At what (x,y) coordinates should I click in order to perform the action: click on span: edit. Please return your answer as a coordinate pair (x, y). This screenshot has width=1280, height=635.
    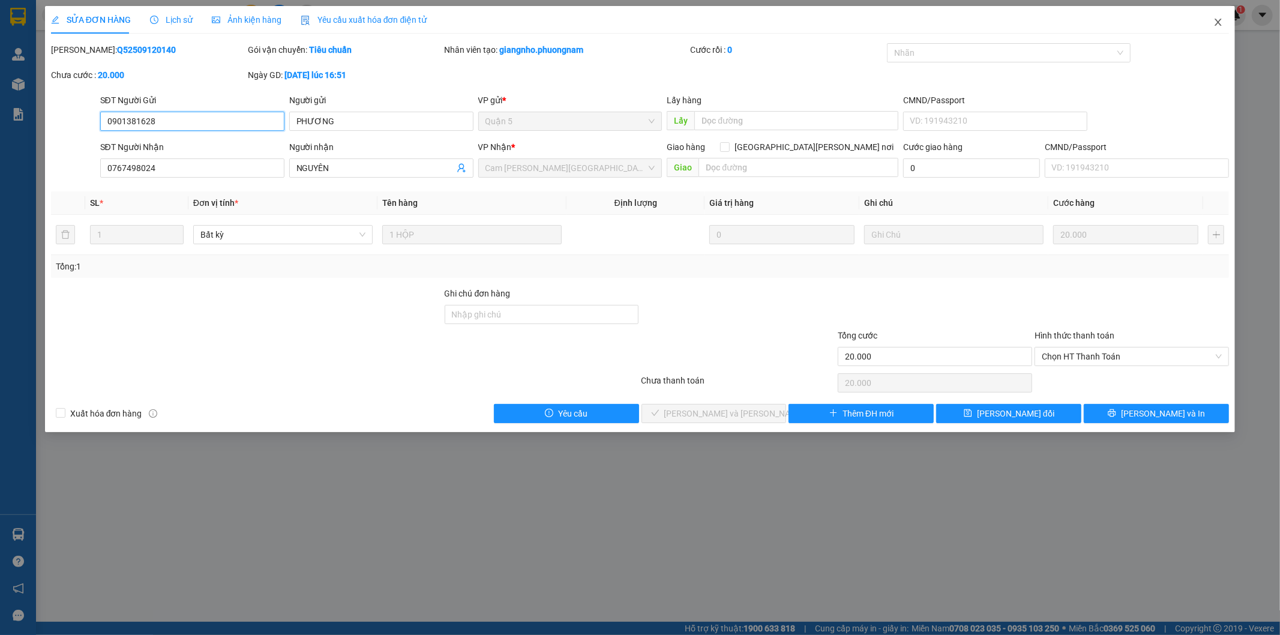
    Looking at the image, I should click on (55, 20).